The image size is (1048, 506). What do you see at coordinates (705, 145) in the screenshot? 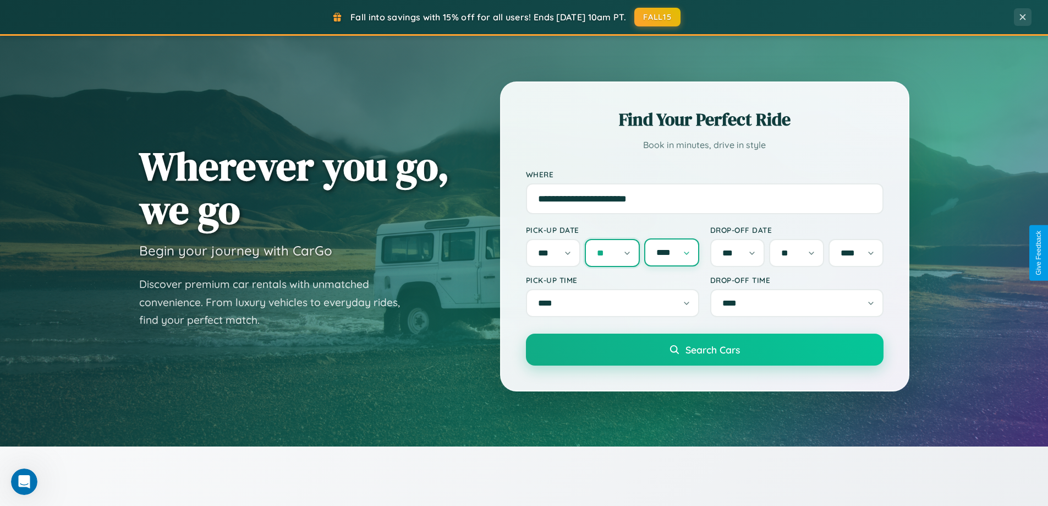
I see `p: Book in minutes, drive in style` at bounding box center [705, 145].